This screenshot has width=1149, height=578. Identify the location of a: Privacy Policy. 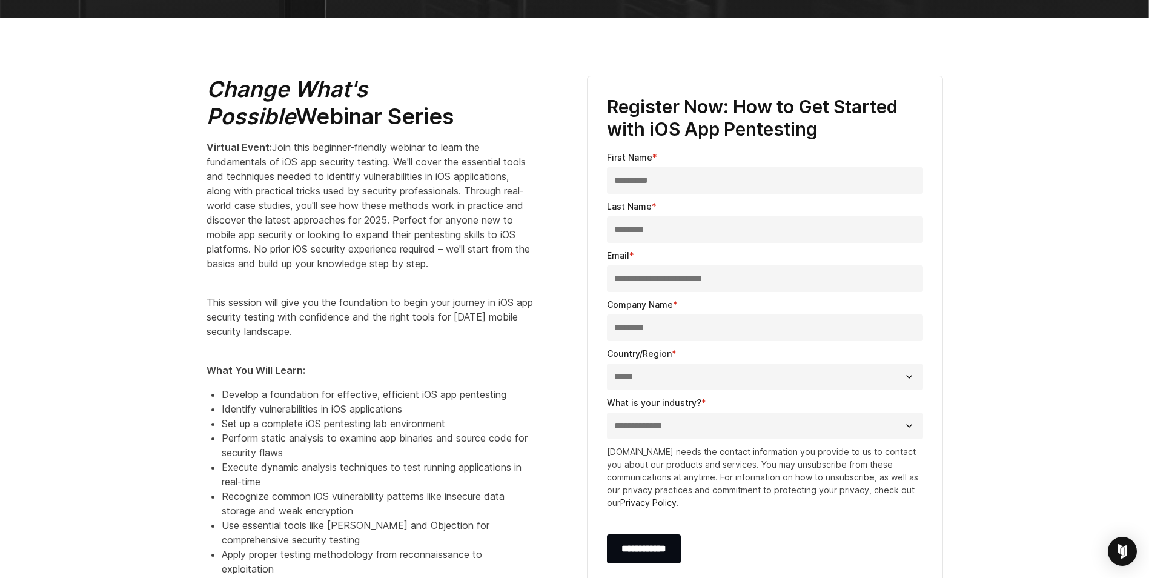
(648, 502).